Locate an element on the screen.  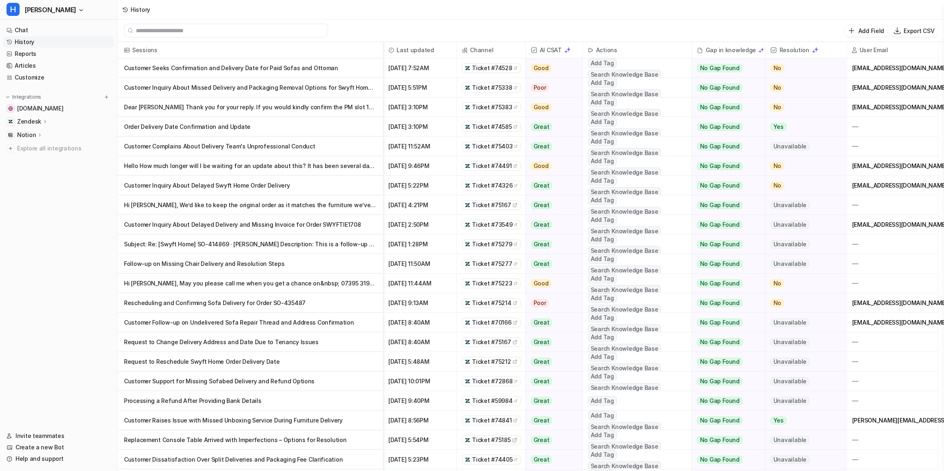
span: Poor is located at coordinates (540, 88).